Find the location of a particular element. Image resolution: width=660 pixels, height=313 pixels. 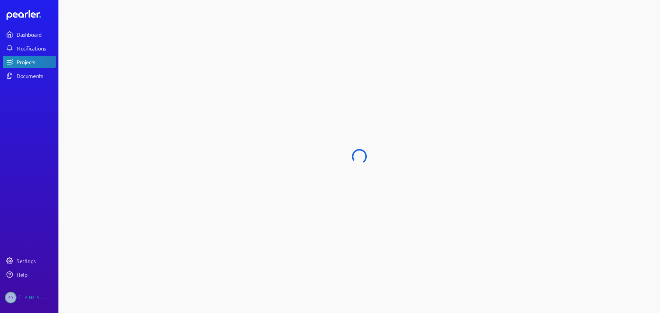

div: Help is located at coordinates (36, 274).